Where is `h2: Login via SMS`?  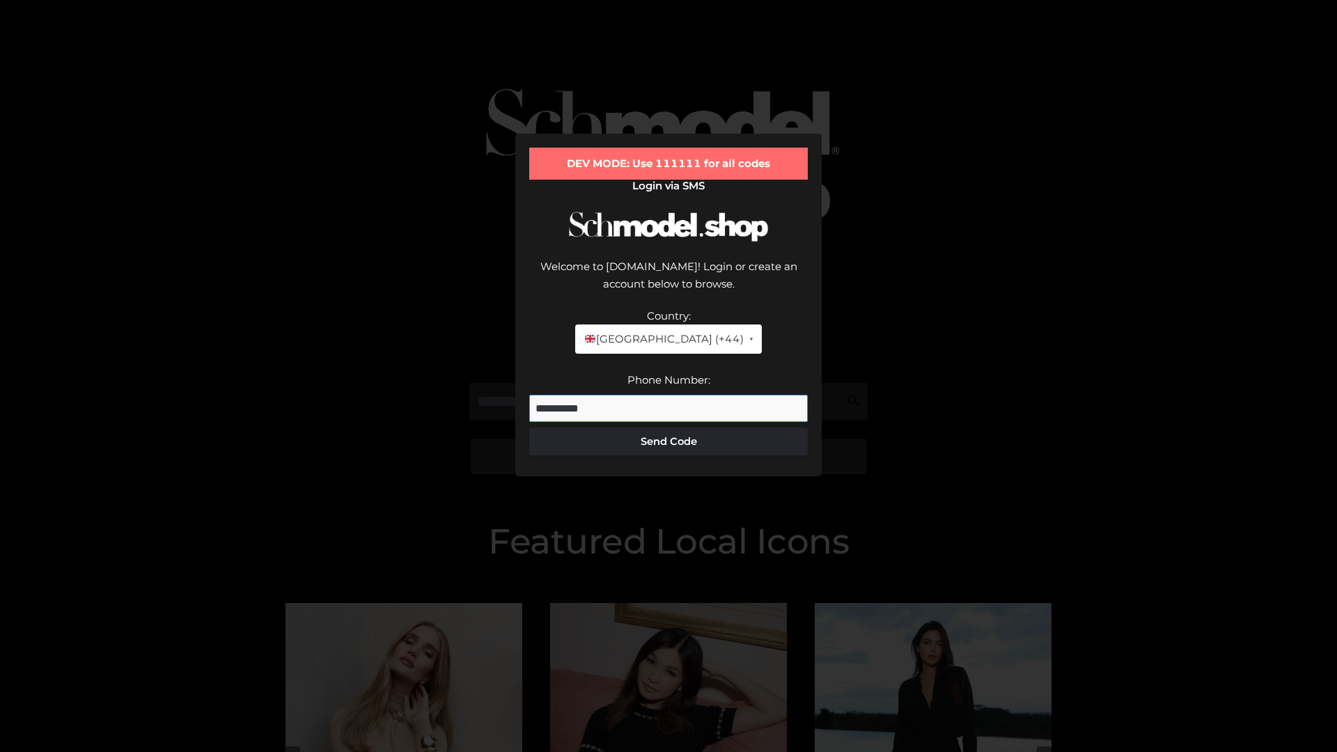 h2: Login via SMS is located at coordinates (668, 186).